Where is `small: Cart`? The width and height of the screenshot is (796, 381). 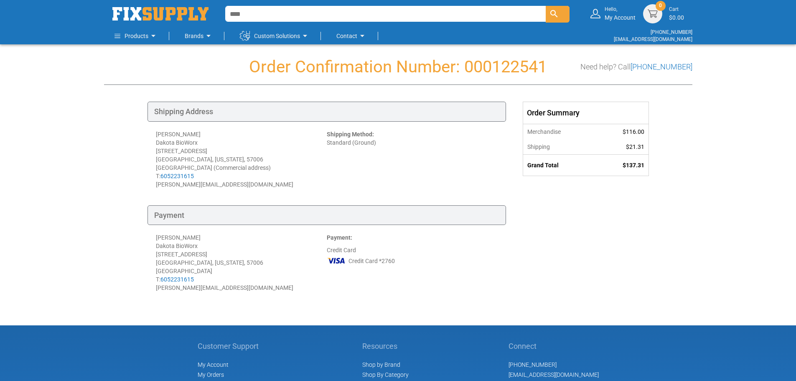
small: Cart is located at coordinates (677, 9).